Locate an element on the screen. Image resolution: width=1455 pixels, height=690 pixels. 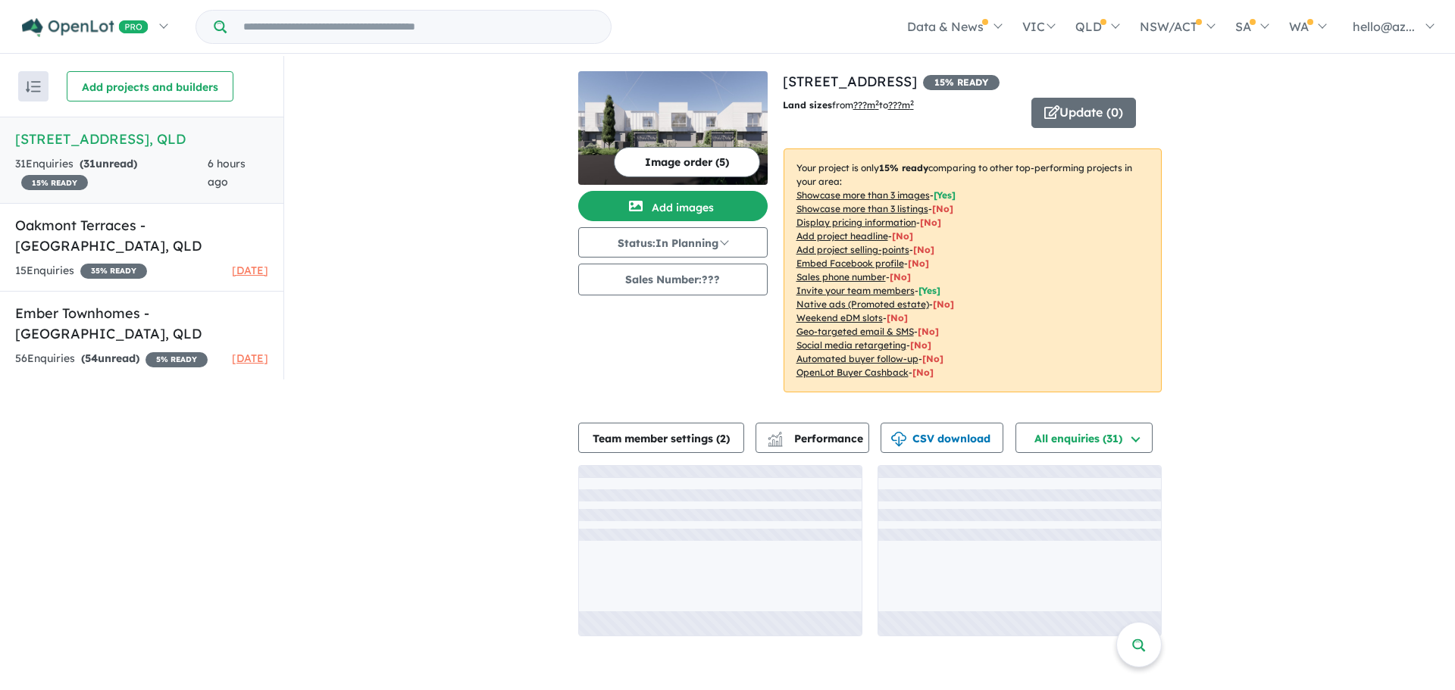
p: from is located at coordinates (901, 105).